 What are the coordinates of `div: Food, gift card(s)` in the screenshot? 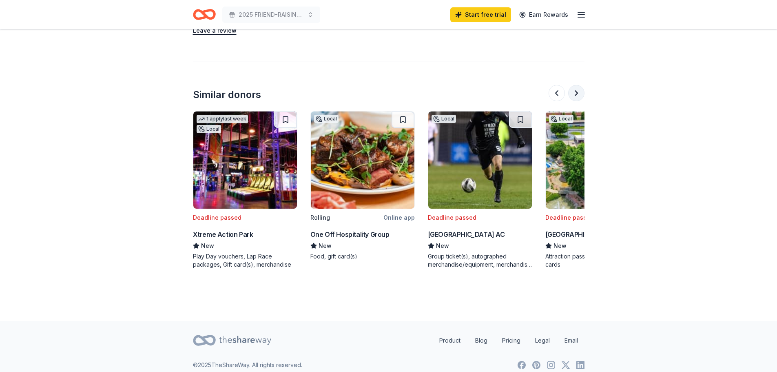 It's located at (363, 256).